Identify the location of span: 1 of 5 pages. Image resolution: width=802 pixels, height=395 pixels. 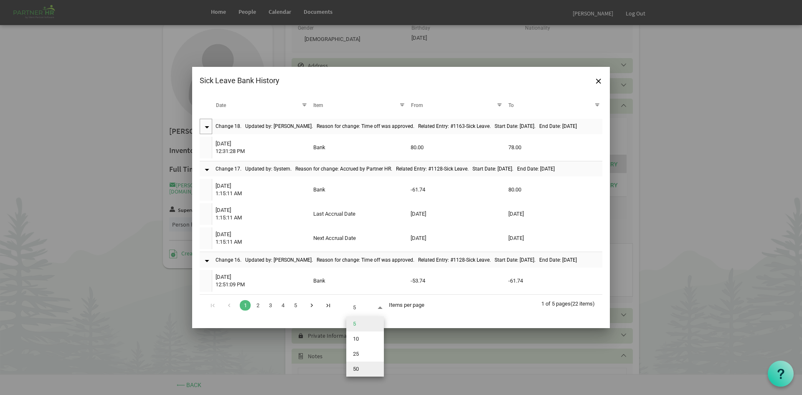
(556, 303).